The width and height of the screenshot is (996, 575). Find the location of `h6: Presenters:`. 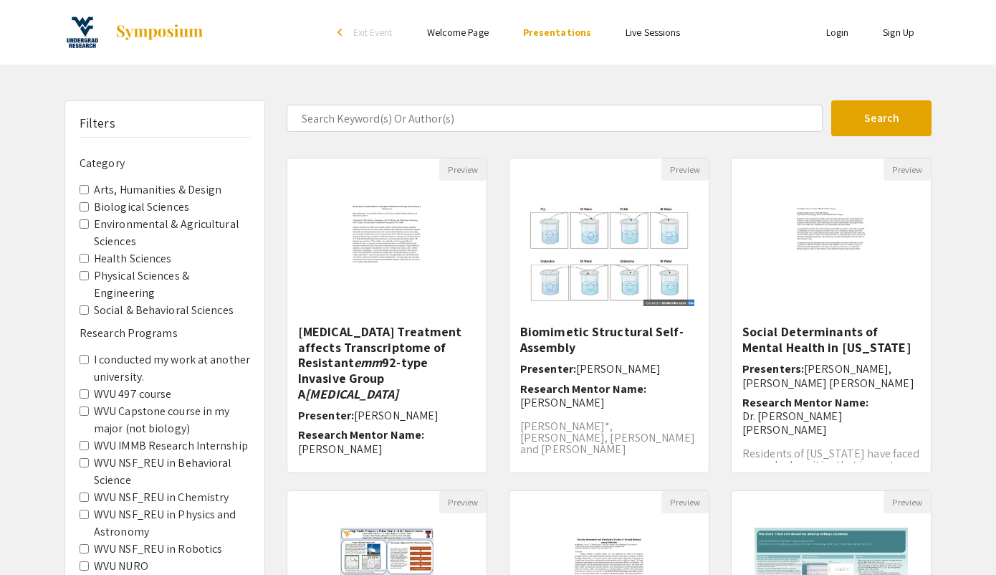

h6: Presenters: is located at coordinates (831, 375).